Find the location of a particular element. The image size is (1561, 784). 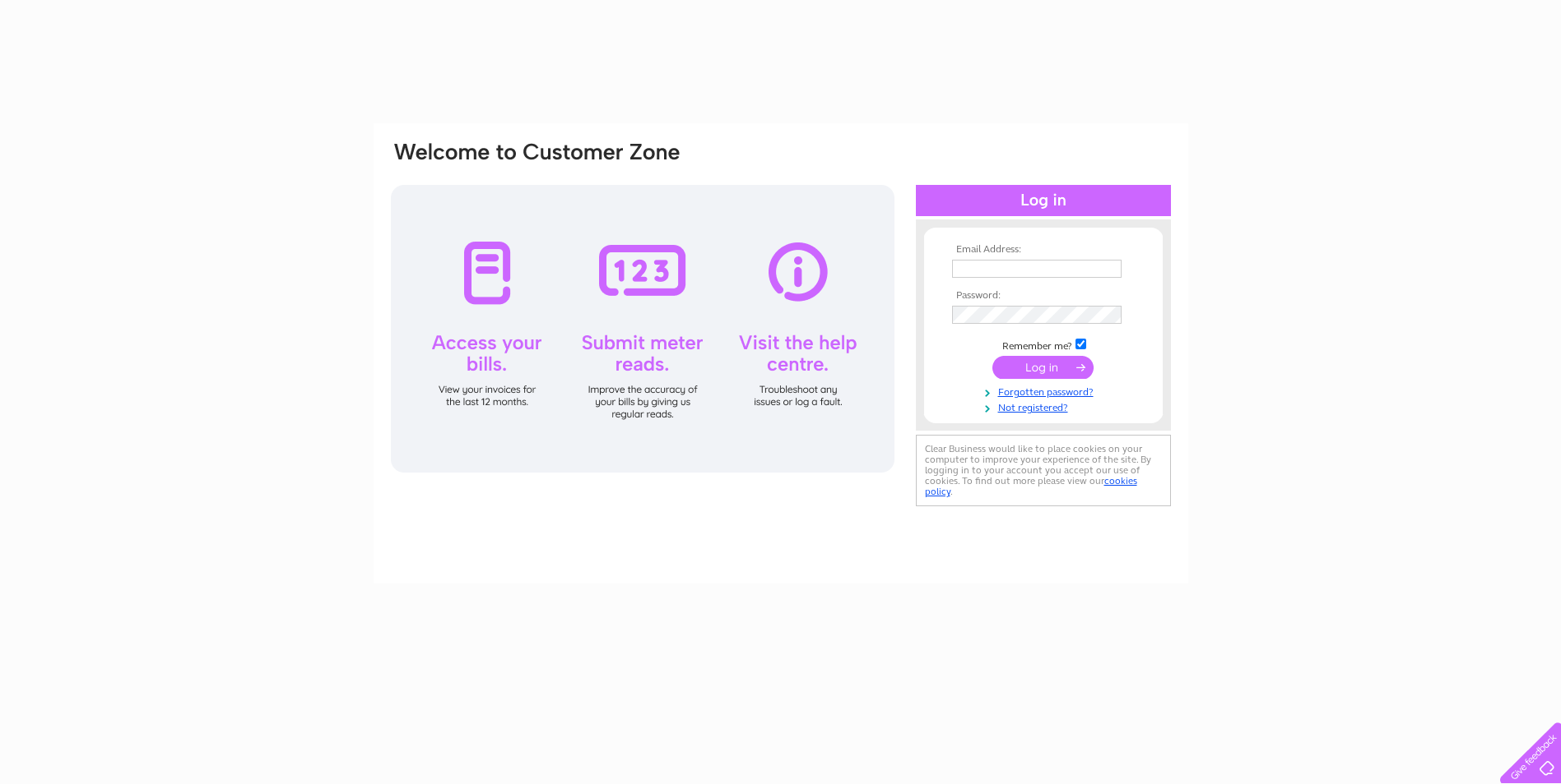

th: Email Address: is located at coordinates (1043, 250).